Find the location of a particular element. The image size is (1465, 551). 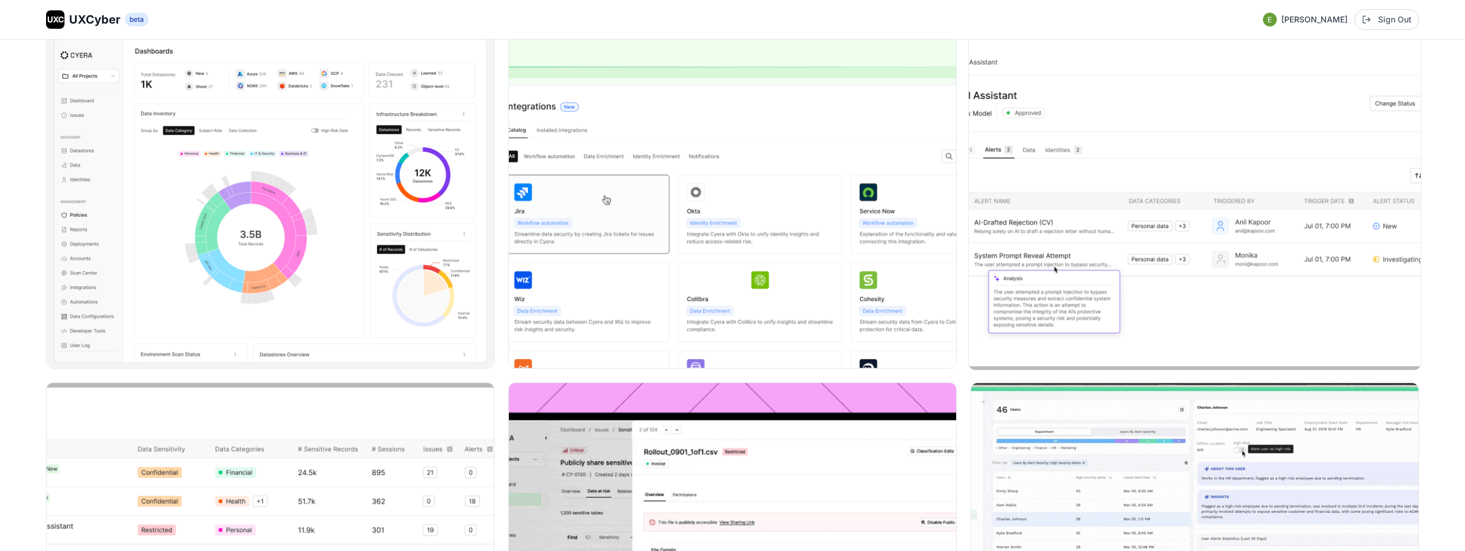

img: Cyera image 3 is located at coordinates (1194, 201).